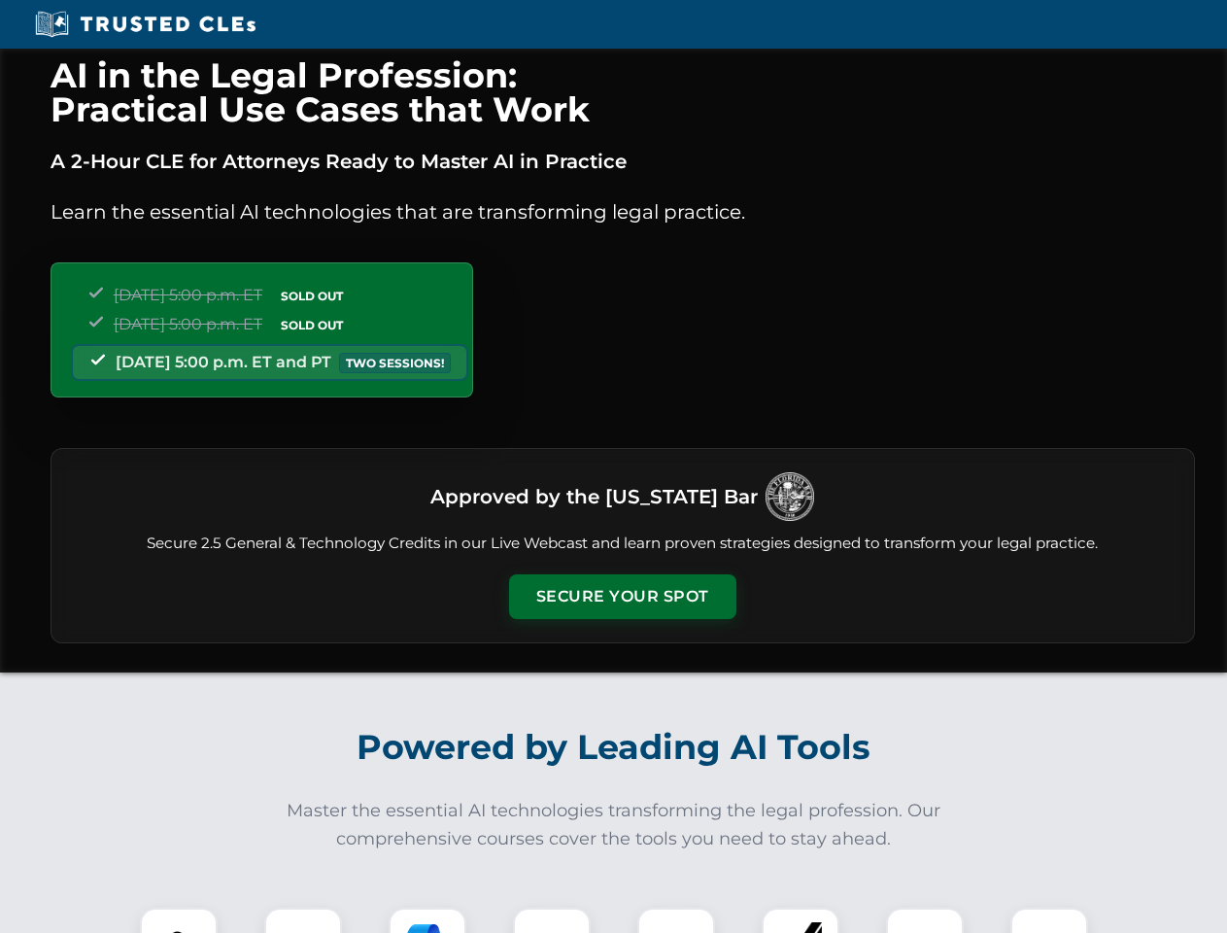  Describe the element at coordinates (623, 212) in the screenshot. I see `p: Learn the essential AI technologies that are transforming legal practice.` at that location.